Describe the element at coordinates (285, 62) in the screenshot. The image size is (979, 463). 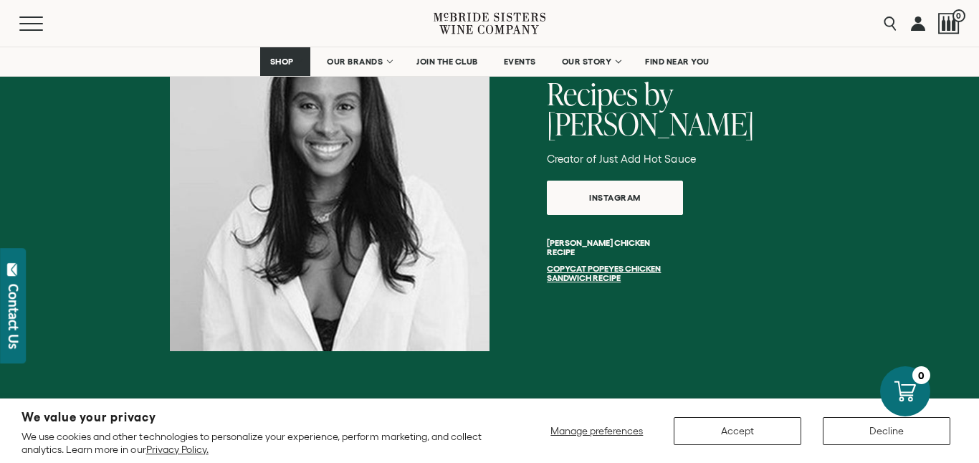
I see `a: SHOP` at that location.